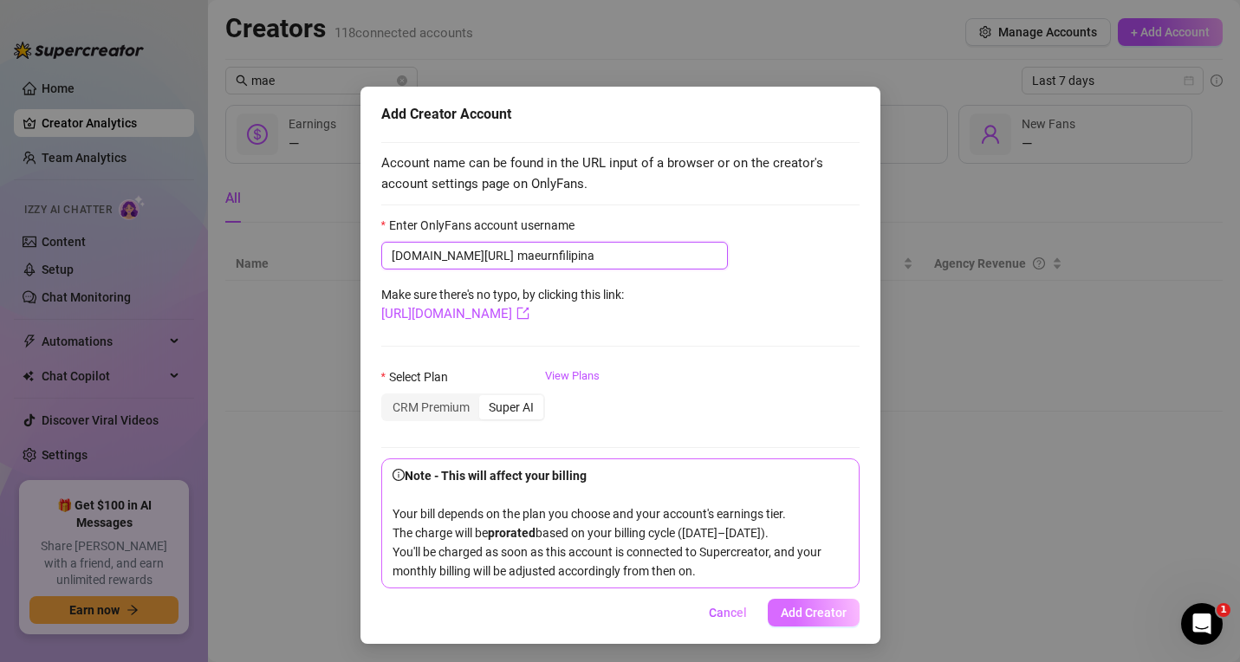 This screenshot has height=662, width=1240. Describe the element at coordinates (420, 377) in the screenshot. I see `label: Select Plan` at that location.